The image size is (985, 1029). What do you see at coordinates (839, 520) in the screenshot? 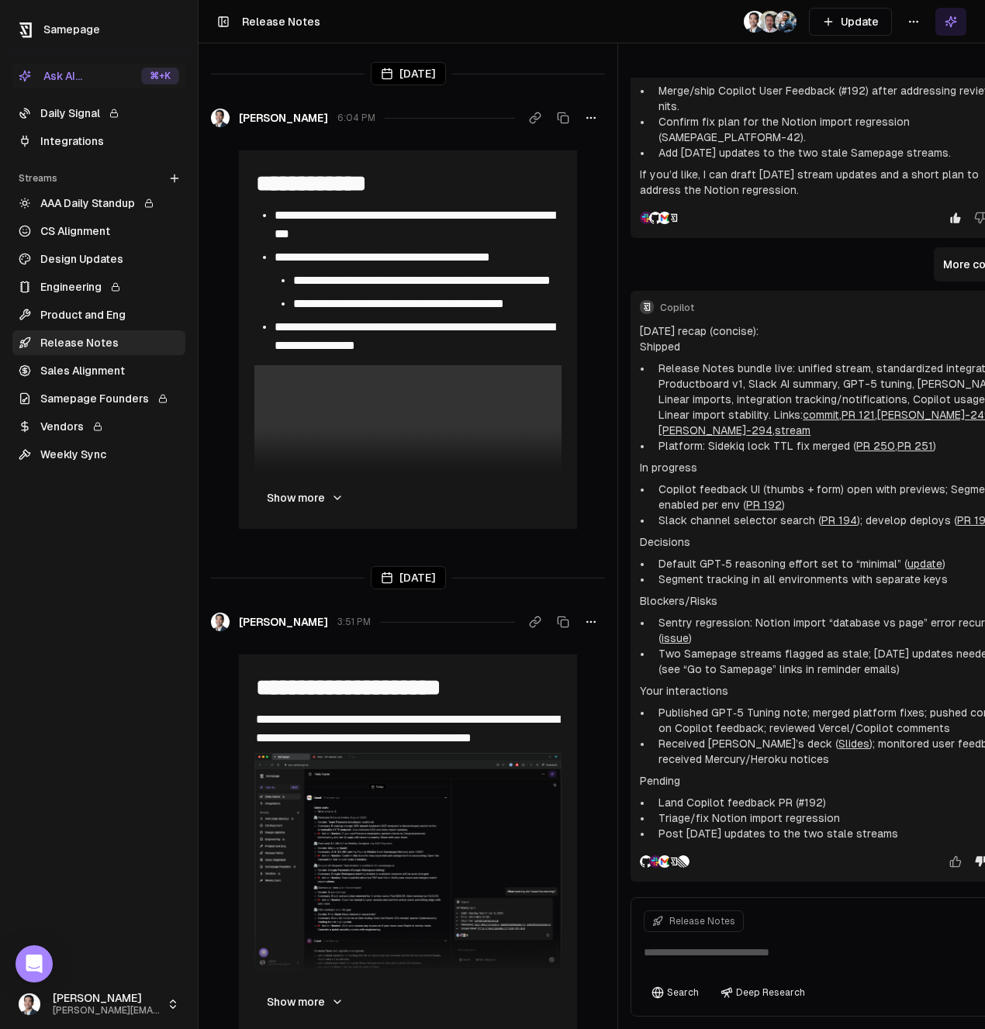
I see `a: PR 194` at bounding box center [839, 520].